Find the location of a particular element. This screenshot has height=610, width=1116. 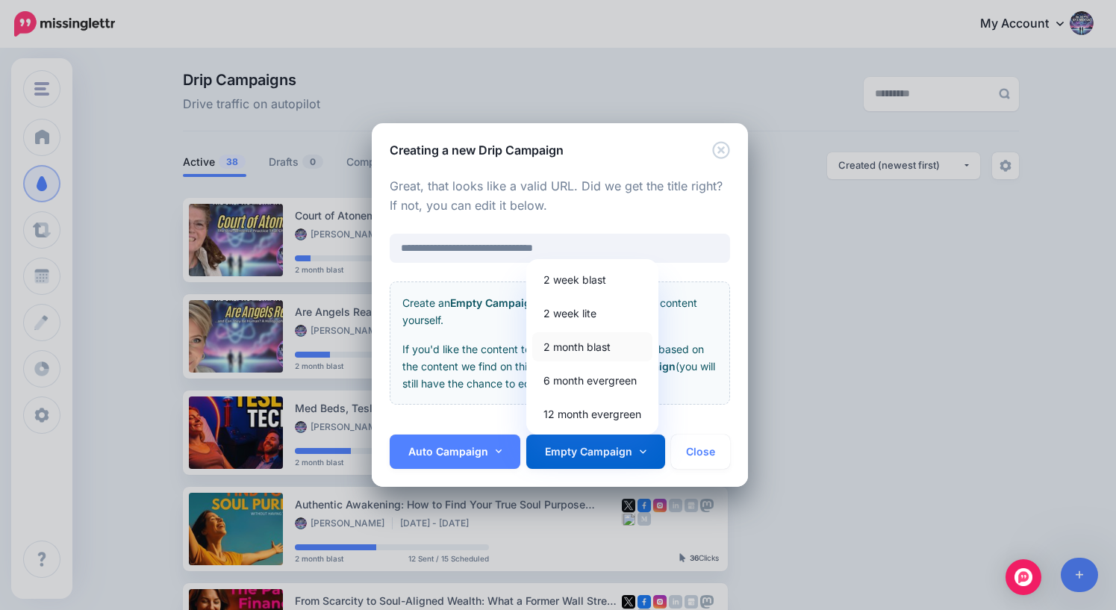

a: 2 week lite is located at coordinates (592, 313).